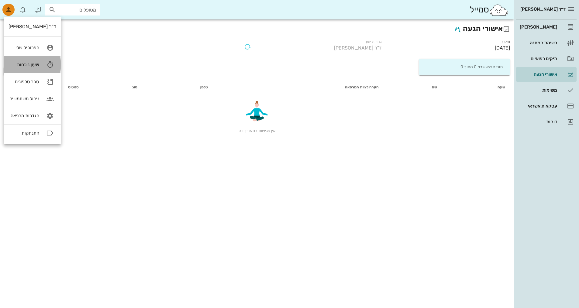 The width and height of the screenshot is (579, 308). What do you see at coordinates (476, 88) in the screenshot?
I see `th: שעה` at bounding box center [476, 88].